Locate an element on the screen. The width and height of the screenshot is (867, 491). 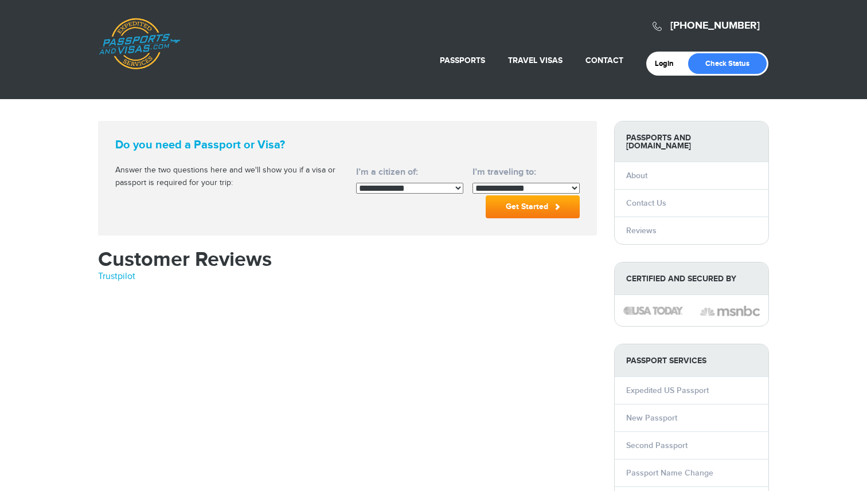
a: About is located at coordinates (637, 175).